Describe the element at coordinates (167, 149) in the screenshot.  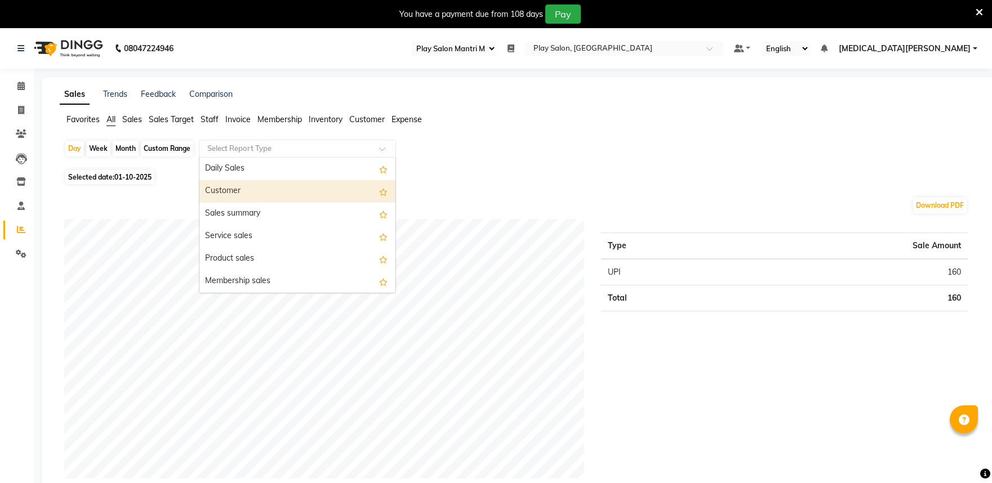
I see `div: Custom Range` at that location.